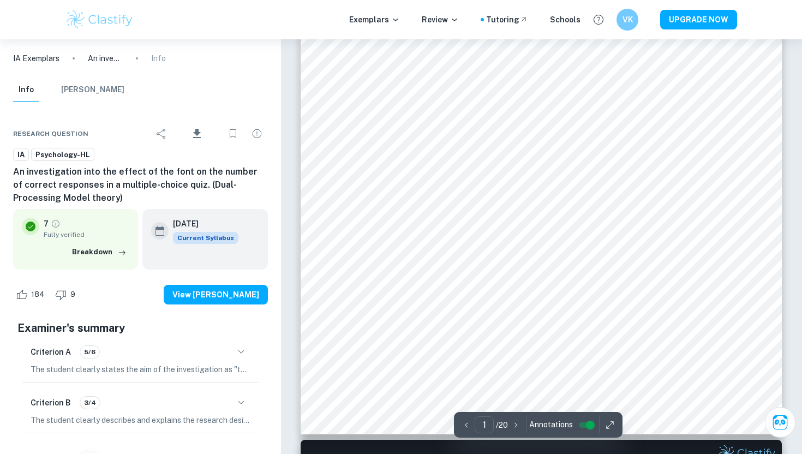 The height and width of the screenshot is (454, 802). What do you see at coordinates (162, 134) in the screenshot?
I see `div: Share` at bounding box center [162, 134].